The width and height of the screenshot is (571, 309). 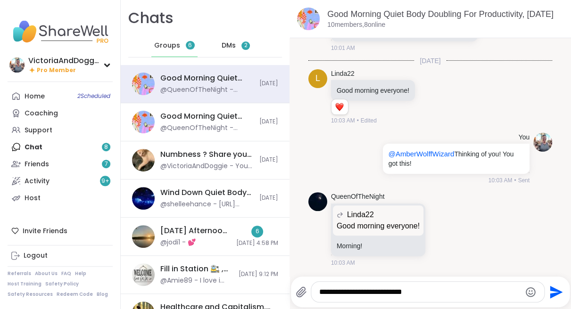 I want to click on h4: You, so click(x=524, y=138).